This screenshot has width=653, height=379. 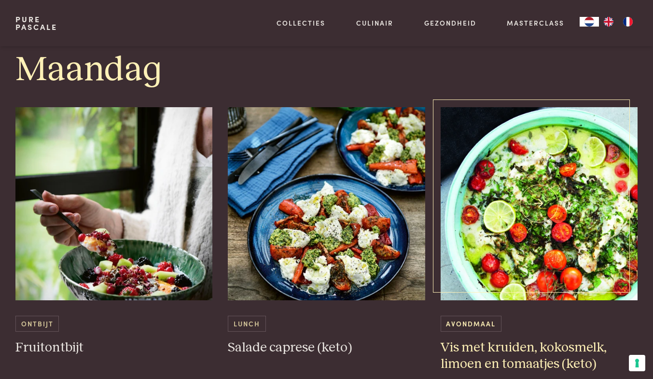 What do you see at coordinates (539, 356) in the screenshot?
I see `h3: Vis met kruiden, kokosmelk, limoen en tomaatjes (keto)` at bounding box center [539, 356].